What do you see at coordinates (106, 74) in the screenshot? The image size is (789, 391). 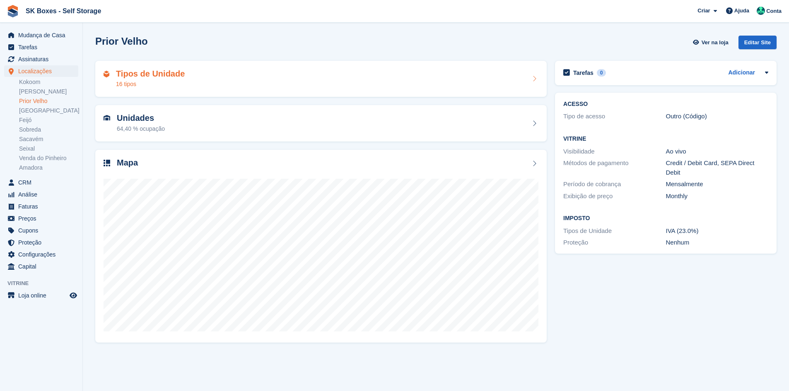 I see `img: unit-type-icn-2b2737a686de81e16bb02015468b77c625bbabd49415b5ef34ead5e3b44a266d.svg` at bounding box center [106, 74].